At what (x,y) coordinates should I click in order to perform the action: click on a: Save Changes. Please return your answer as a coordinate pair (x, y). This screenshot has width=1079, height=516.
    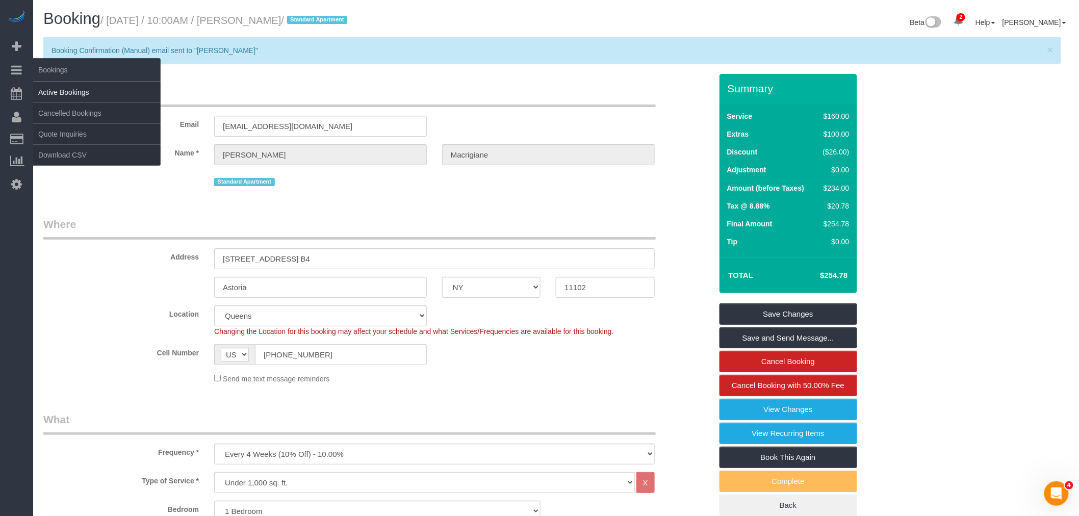
    Looking at the image, I should click on (789, 314).